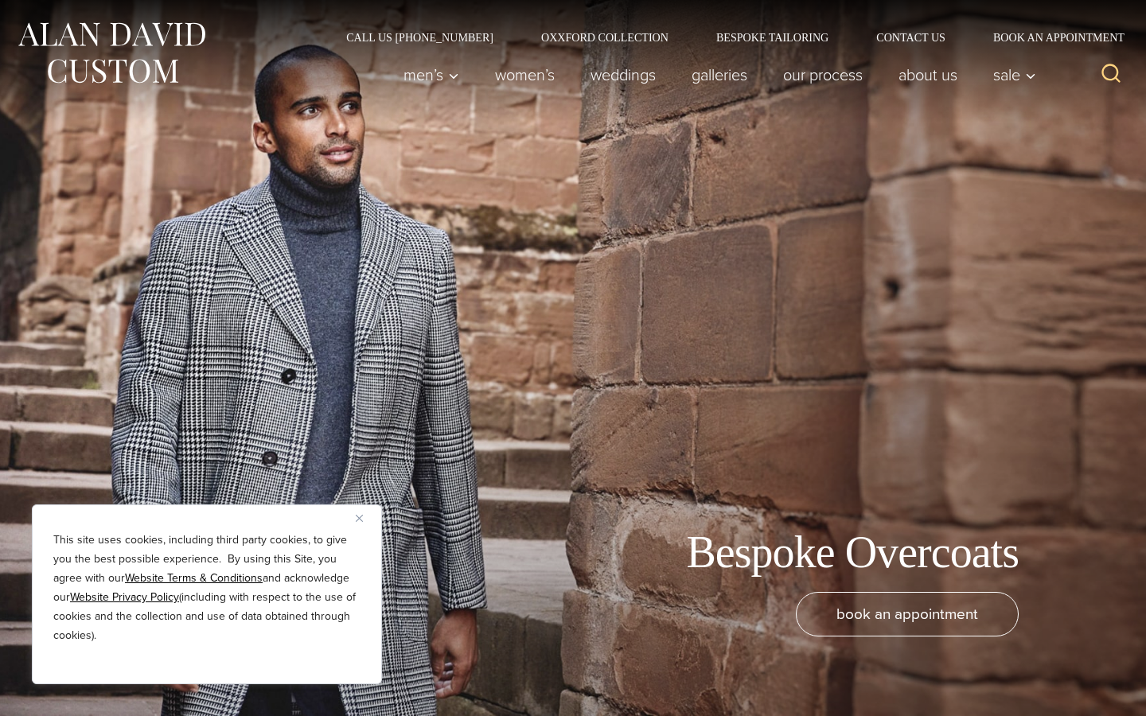 The width and height of the screenshot is (1146, 716). I want to click on span: Men’s, so click(431, 75).